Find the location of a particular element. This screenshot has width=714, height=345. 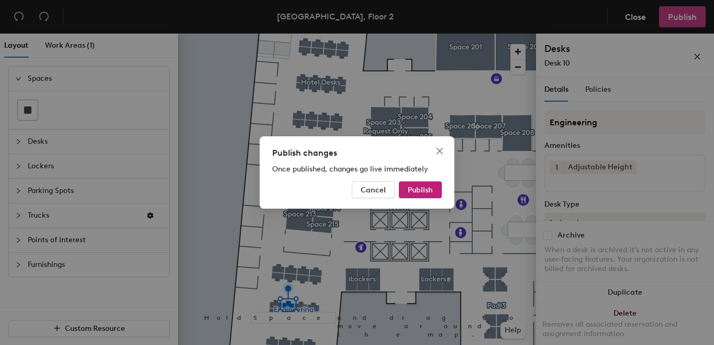

span: Publish is located at coordinates (421, 190).